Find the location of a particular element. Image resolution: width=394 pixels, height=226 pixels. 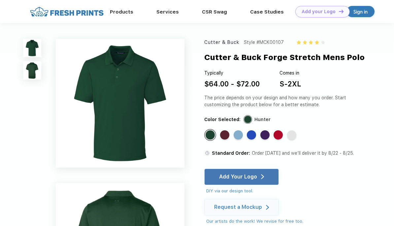

div: Chelan is located at coordinates (252, 135).